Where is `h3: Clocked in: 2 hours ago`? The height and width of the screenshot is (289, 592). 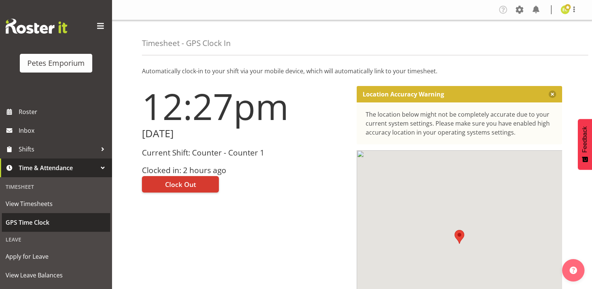 h3: Clocked in: 2 hours ago is located at coordinates (245, 170).